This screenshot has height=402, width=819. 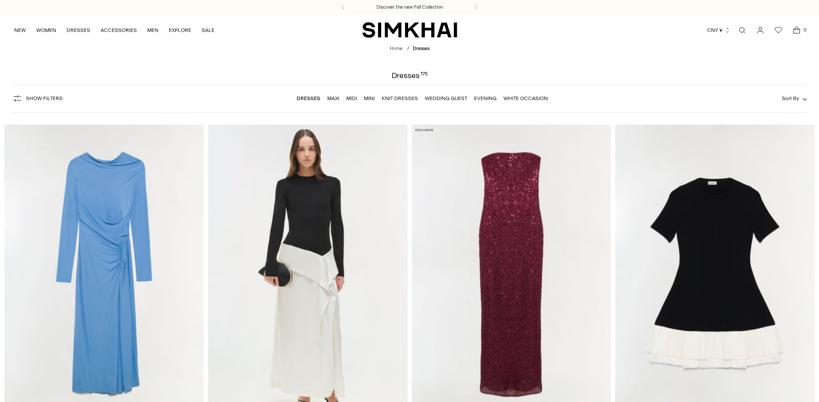 What do you see at coordinates (208, 30) in the screenshot?
I see `a: SALE` at bounding box center [208, 30].